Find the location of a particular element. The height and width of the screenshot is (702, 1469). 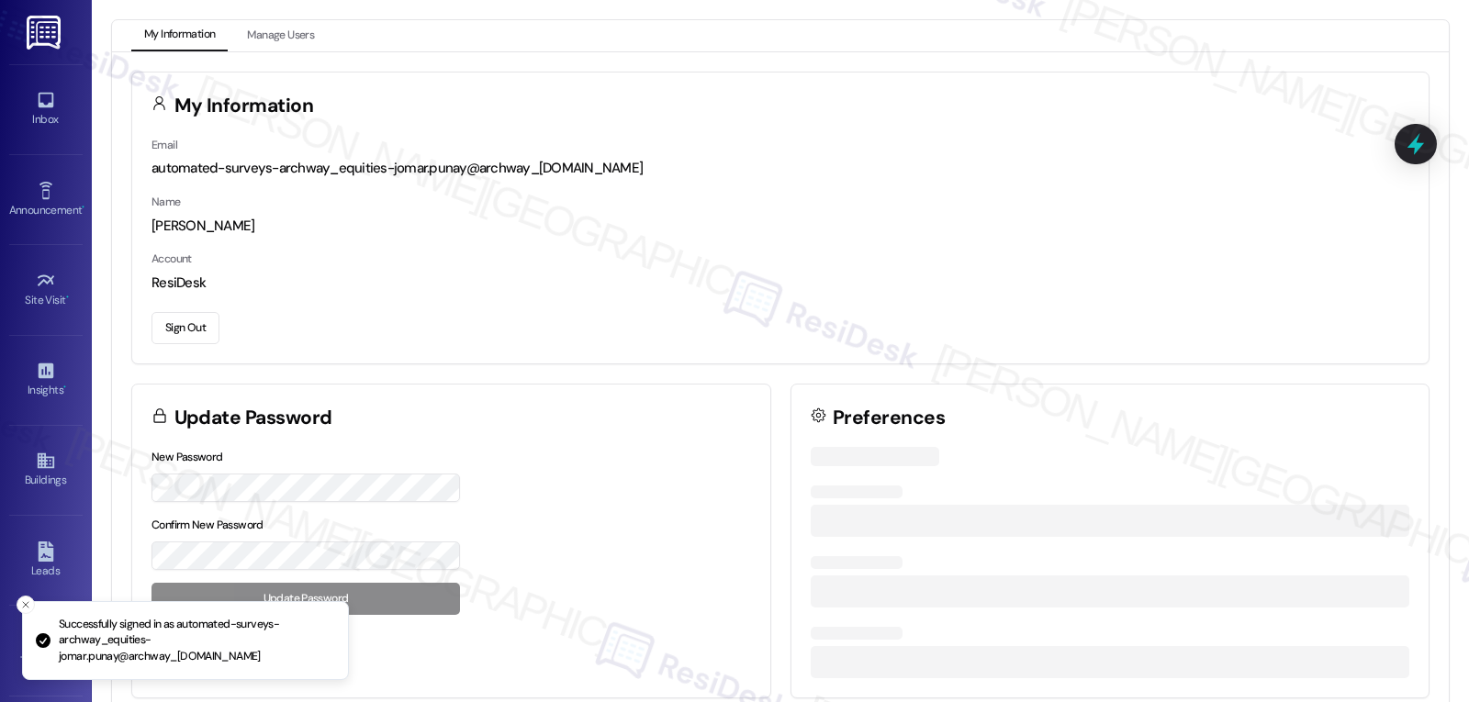

button: My Information is located at coordinates (179, 36).